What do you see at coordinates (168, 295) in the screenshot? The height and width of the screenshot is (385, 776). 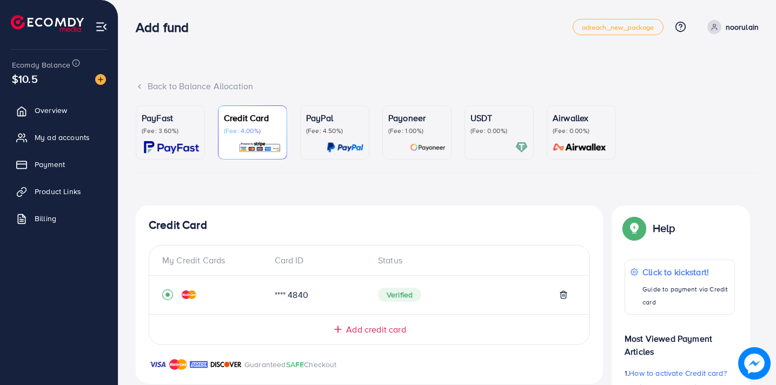 I see `svg: record circle` at bounding box center [168, 295].